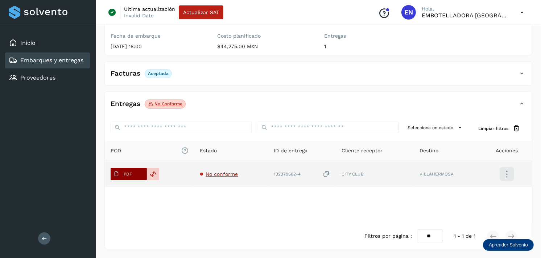 This screenshot has width=541, height=258. What do you see at coordinates (128, 174) in the screenshot?
I see `p: PDF` at bounding box center [128, 174].